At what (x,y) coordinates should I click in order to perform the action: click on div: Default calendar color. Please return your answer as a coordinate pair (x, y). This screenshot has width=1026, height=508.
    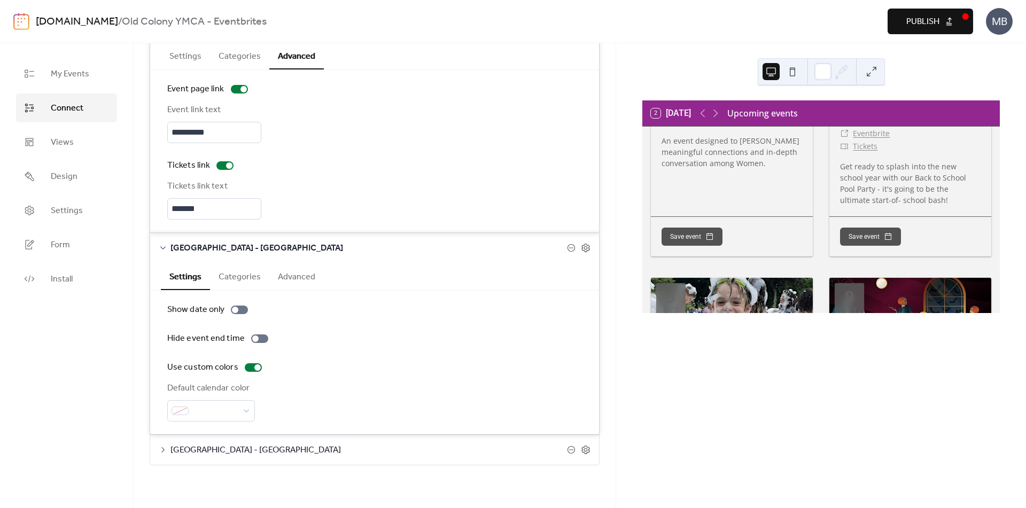
    Looking at the image, I should click on (210, 389).